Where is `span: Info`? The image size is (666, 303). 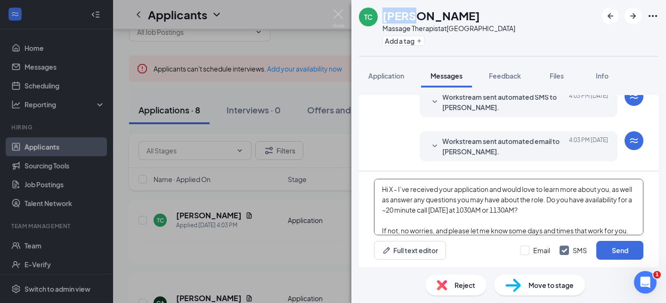 span: Info is located at coordinates (602, 76).